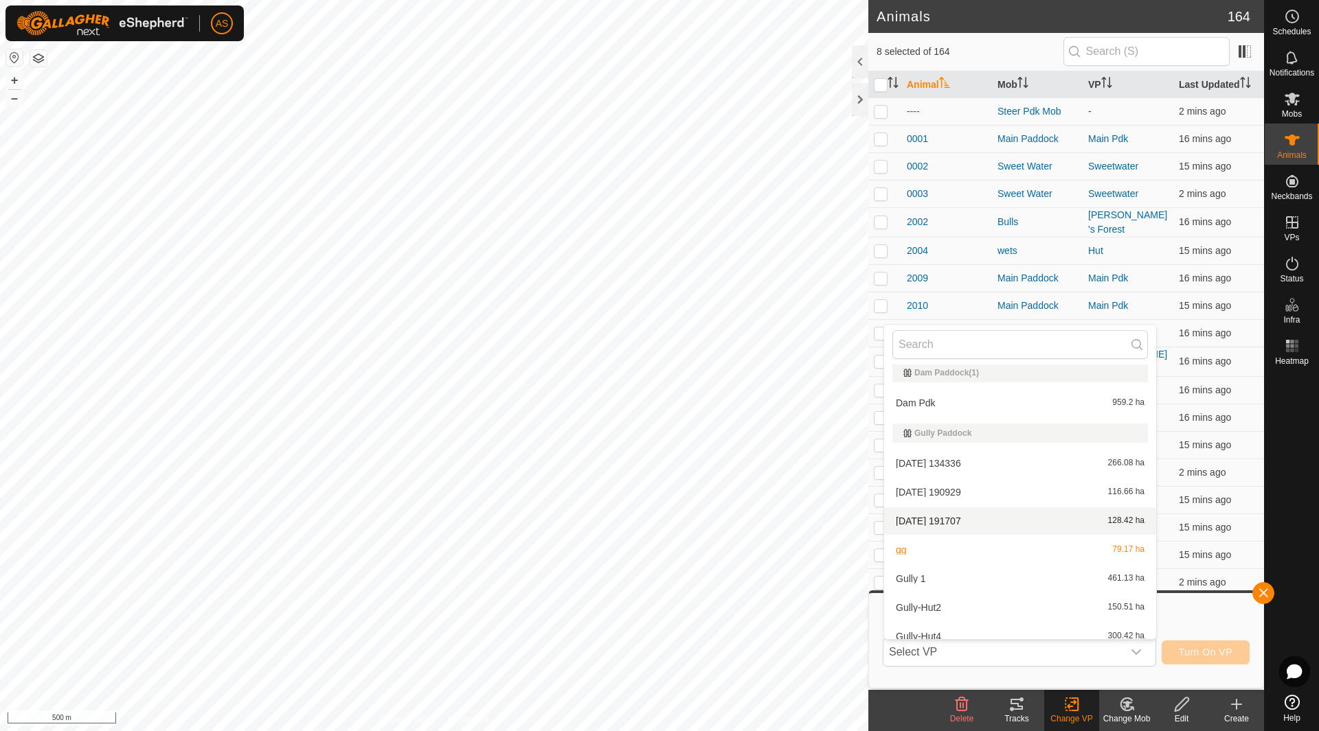 The image size is (1319, 731). What do you see at coordinates (405, 720) in the screenshot?
I see `a: Privacy Policy` at bounding box center [405, 720].